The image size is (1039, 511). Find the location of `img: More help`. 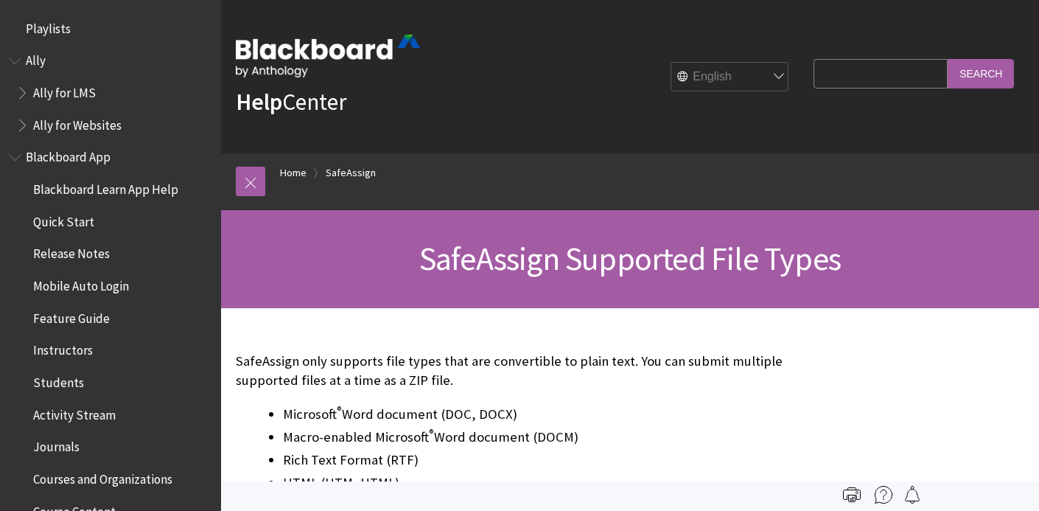

img: More help is located at coordinates (884, 495).